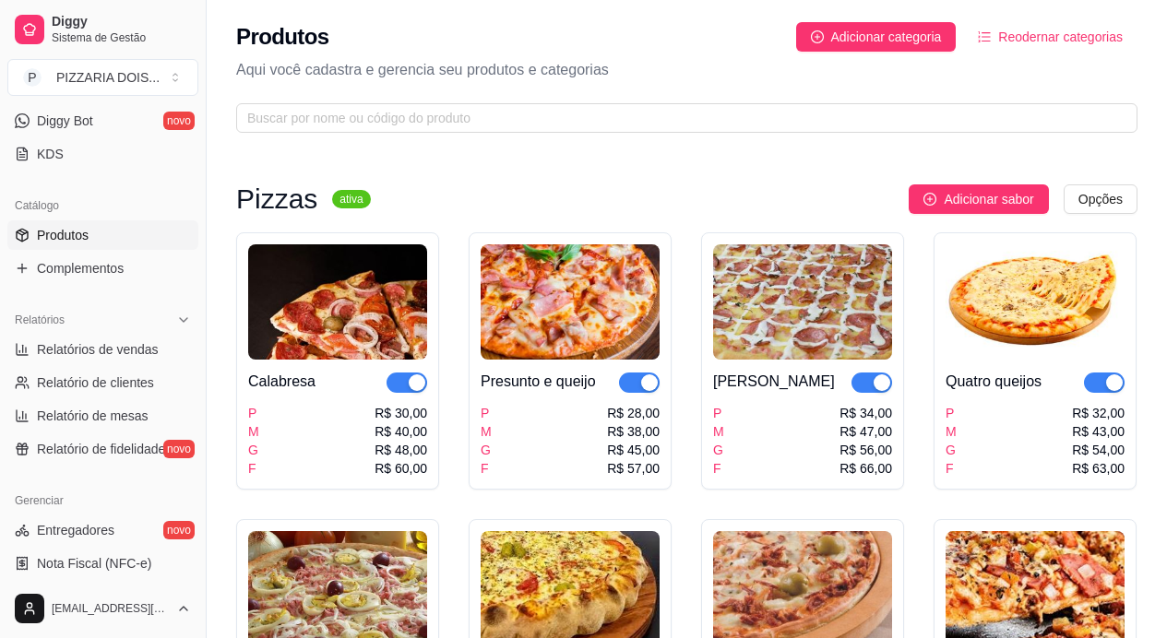  Describe the element at coordinates (1049, 37) in the screenshot. I see `button: Reodernar categorias` at that location.